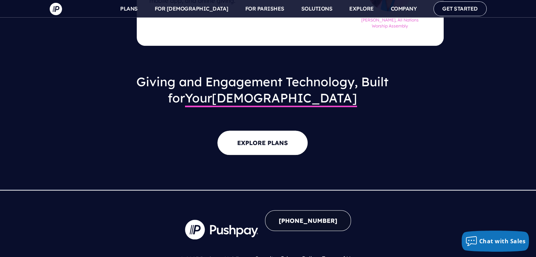  What do you see at coordinates (495, 241) in the screenshot?
I see `button: Chat with Sales` at bounding box center [495, 241].